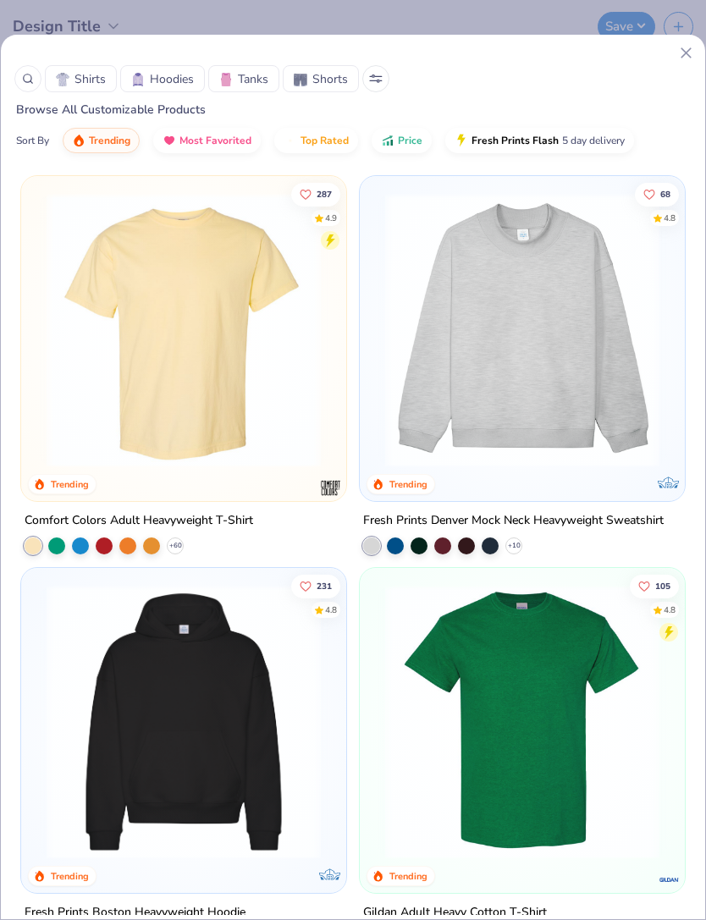 The image size is (706, 920). I want to click on img: TopRated.gif, so click(290, 140).